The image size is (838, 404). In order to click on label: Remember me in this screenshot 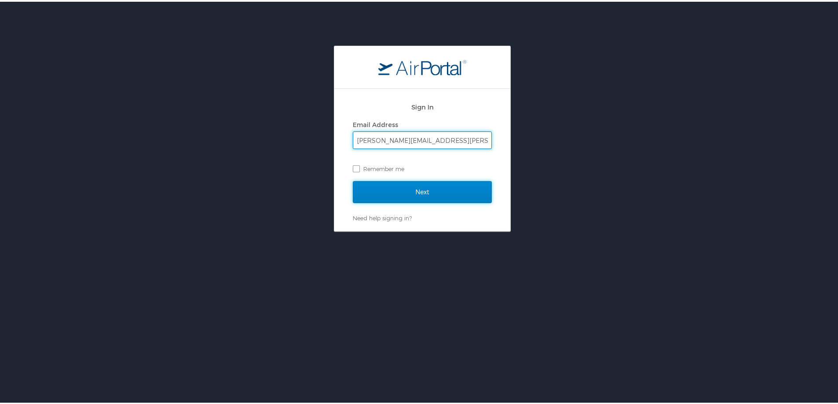, I will do `click(422, 167)`.